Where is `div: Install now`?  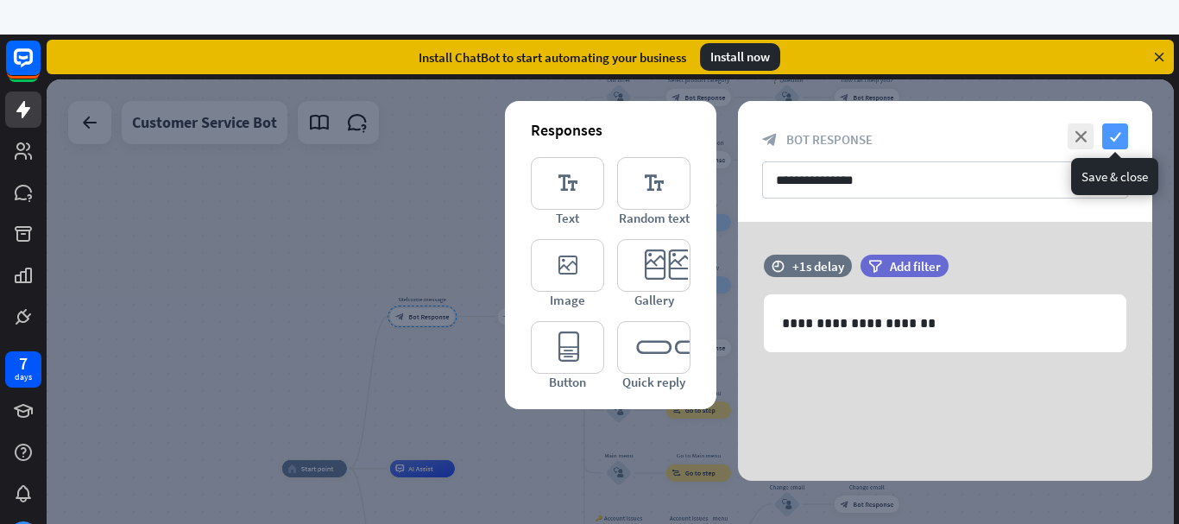
div: Install now is located at coordinates (740, 57).